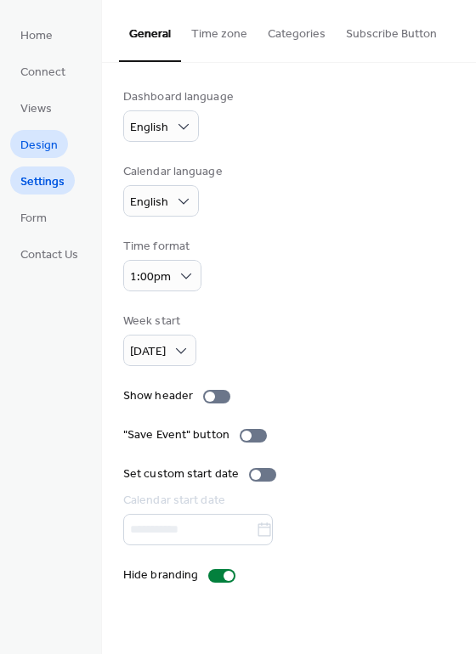 The width and height of the screenshot is (476, 654). I want to click on div: Set custom start date, so click(181, 474).